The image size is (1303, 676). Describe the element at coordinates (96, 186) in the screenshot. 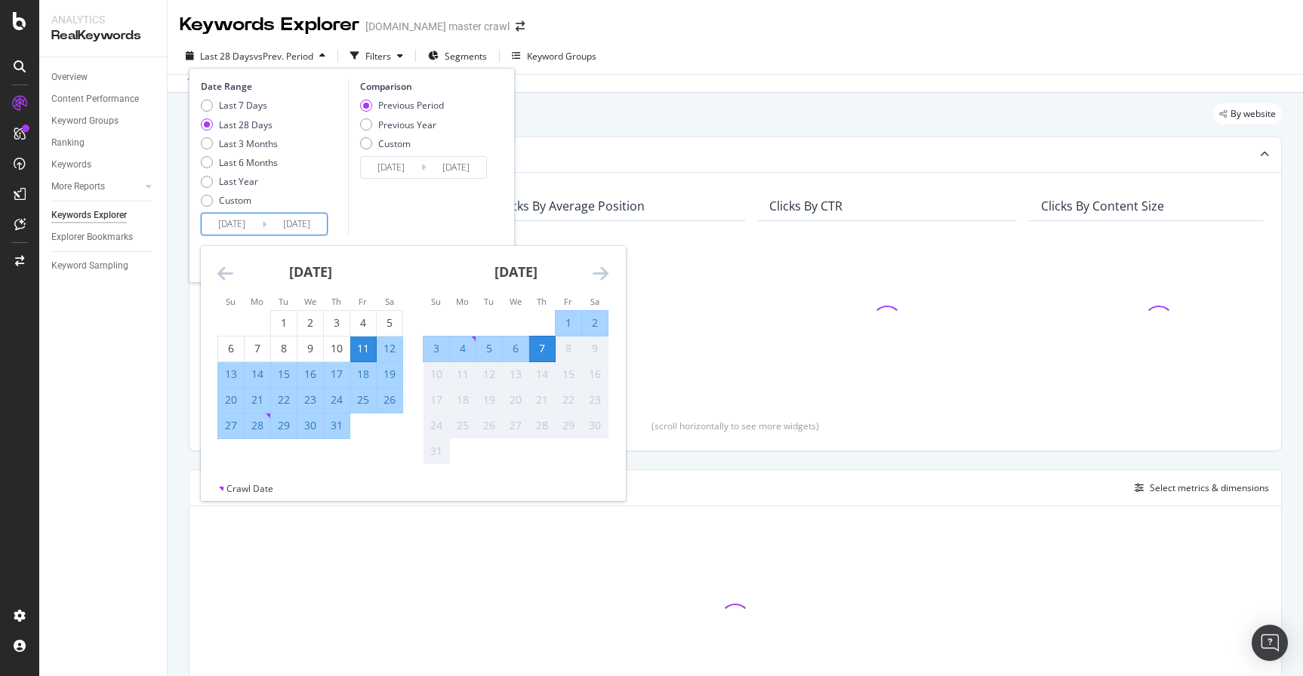

I see `a: More Reports` at that location.